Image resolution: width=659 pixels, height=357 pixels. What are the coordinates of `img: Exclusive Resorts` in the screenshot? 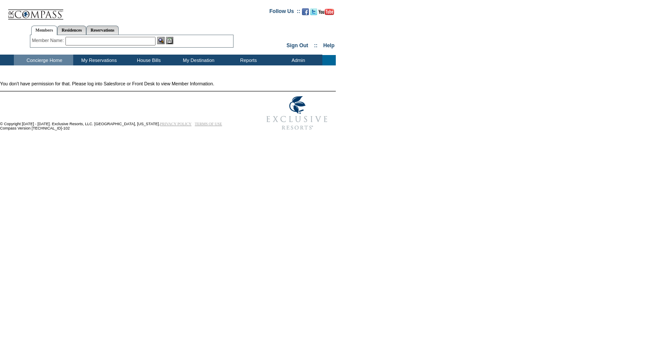 It's located at (297, 113).